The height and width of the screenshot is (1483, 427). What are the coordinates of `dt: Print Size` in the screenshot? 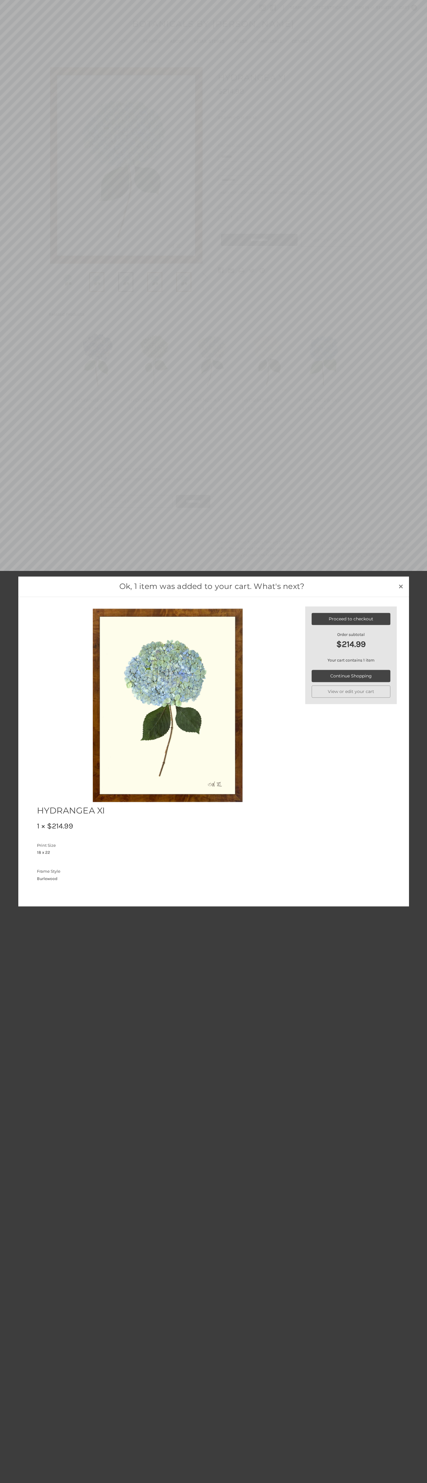 It's located at (89, 845).